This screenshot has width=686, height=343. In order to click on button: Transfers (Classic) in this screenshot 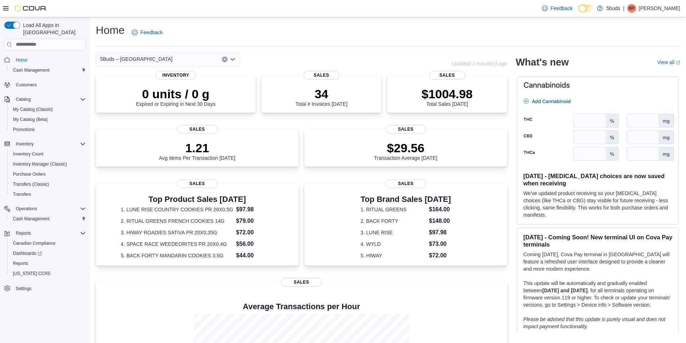, I will do `click(48, 184)`.